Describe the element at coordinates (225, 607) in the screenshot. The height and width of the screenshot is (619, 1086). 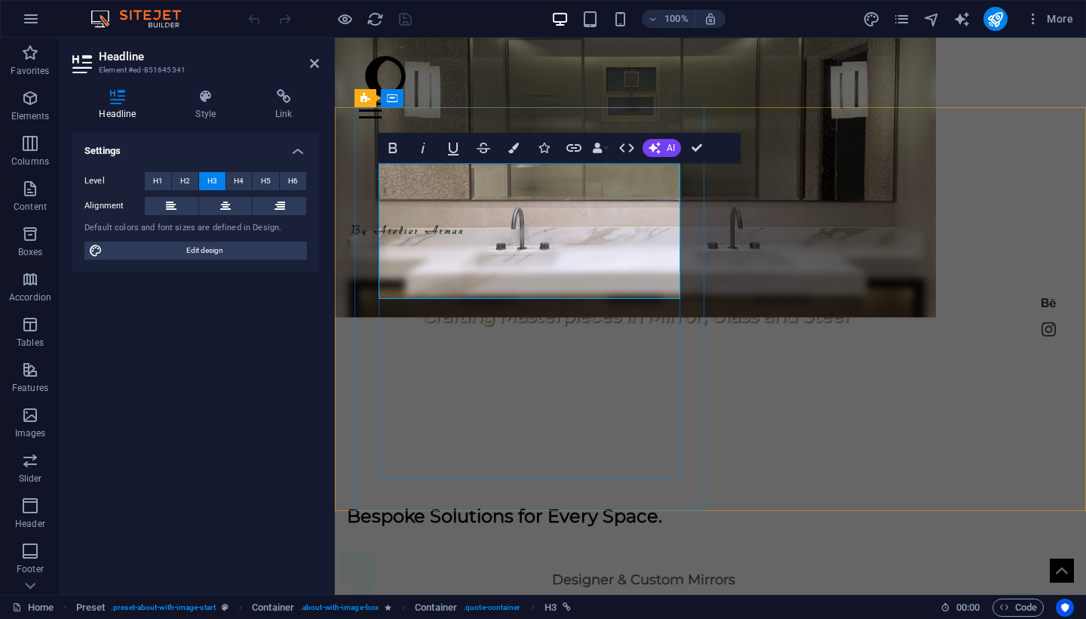
I see `i: This element is a customizable preset` at that location.